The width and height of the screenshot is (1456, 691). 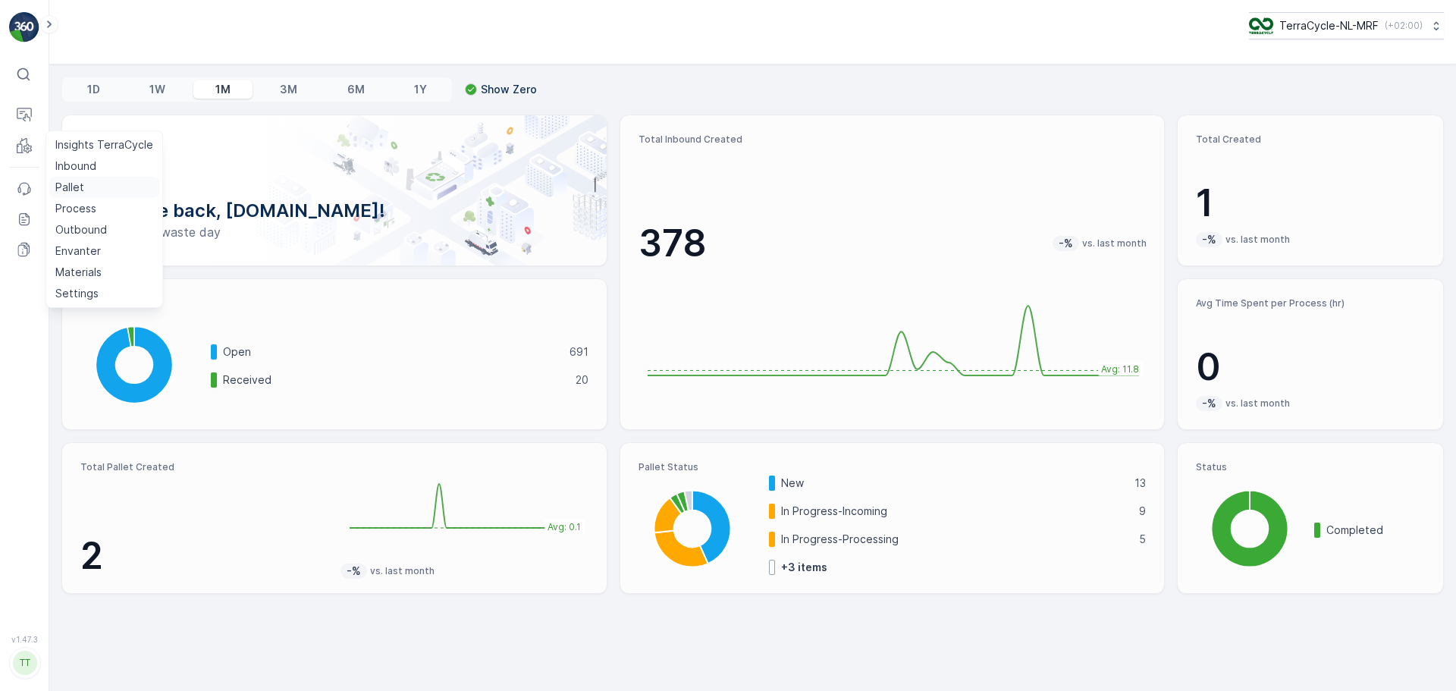 I want to click on p: Received, so click(x=394, y=380).